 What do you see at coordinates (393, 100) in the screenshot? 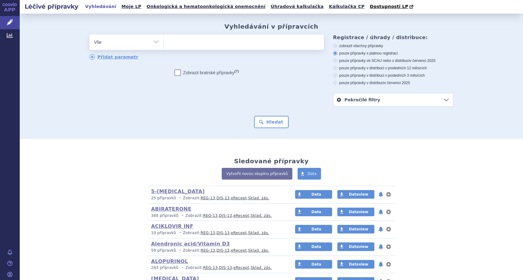
I see `a: Pokročilé filtry` at bounding box center [393, 100].